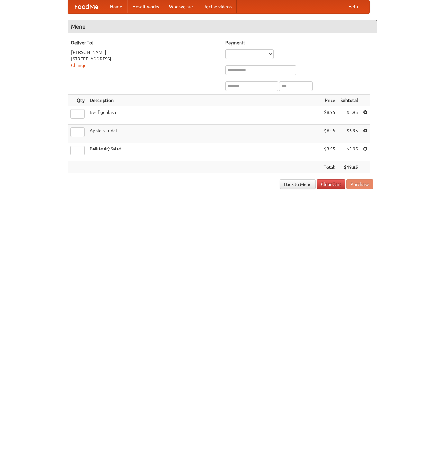  Describe the element at coordinates (217, 7) in the screenshot. I see `a: Recipe videos` at that location.